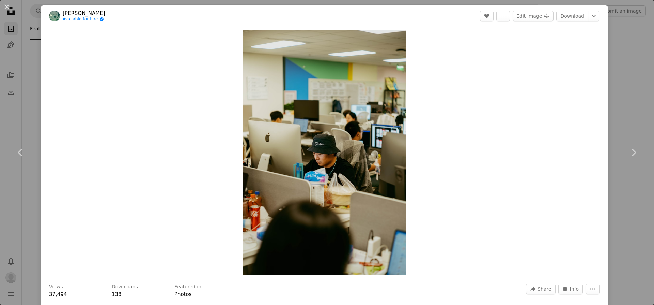 This screenshot has height=305, width=654. Describe the element at coordinates (593, 289) in the screenshot. I see `button: More Actions` at that location.